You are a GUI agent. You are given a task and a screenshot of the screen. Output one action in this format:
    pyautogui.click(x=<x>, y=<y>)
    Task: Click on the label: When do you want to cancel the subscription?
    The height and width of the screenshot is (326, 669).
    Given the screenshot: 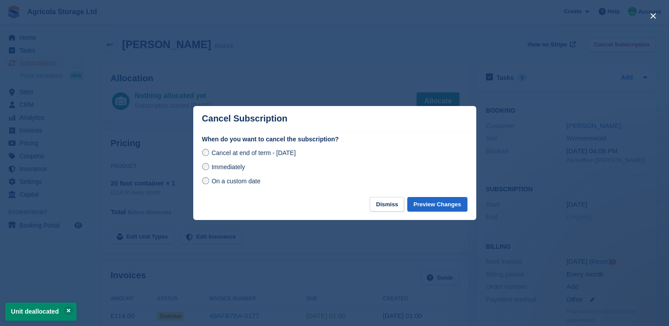 What is the action you would take?
    pyautogui.click(x=335, y=139)
    